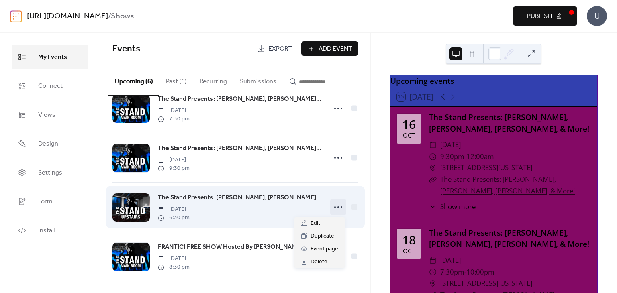 Image resolution: width=617 pixels, height=293 pixels. I want to click on span: Delete, so click(319, 262).